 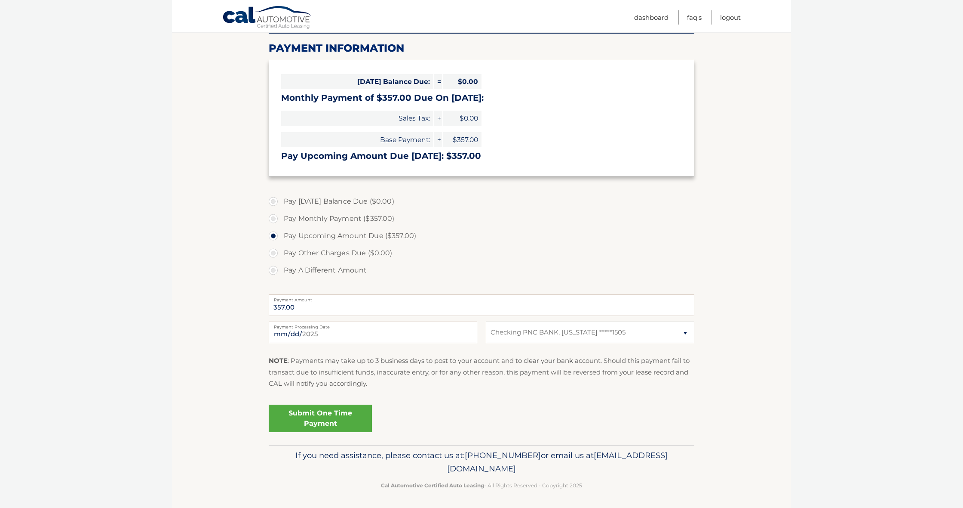 What do you see at coordinates (482, 253) in the screenshot?
I see `label: Pay Other Charges Due ($0.00)` at bounding box center [482, 253].